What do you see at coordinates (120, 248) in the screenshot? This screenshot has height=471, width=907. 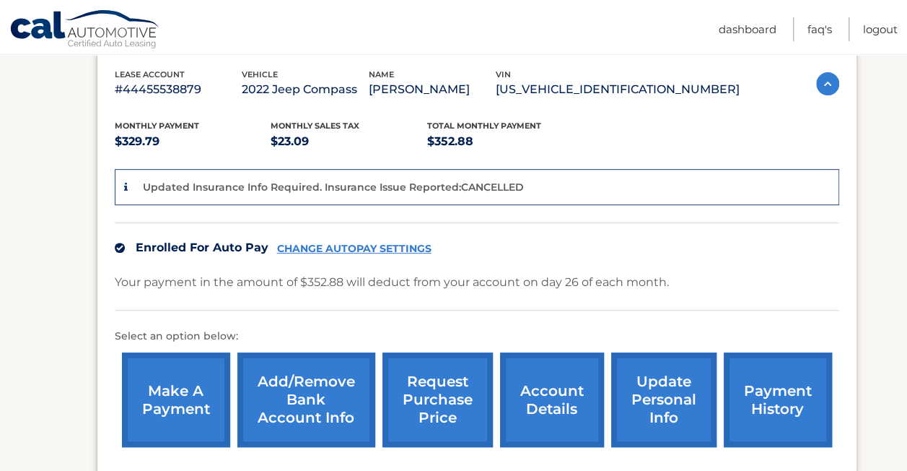 I see `img: check.svg` at bounding box center [120, 248].